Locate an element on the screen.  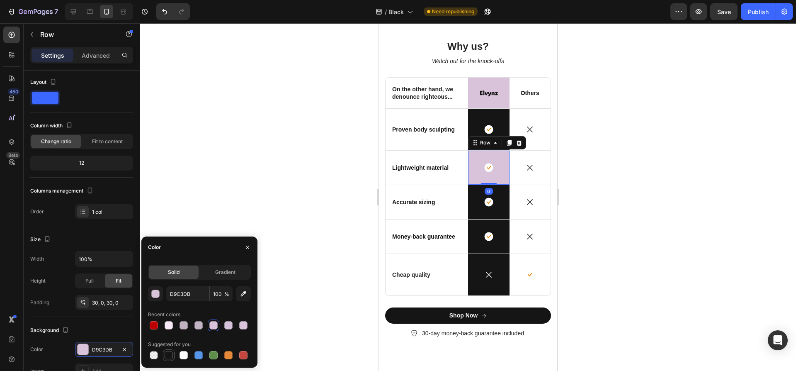
span: Full is located at coordinates (90, 281).